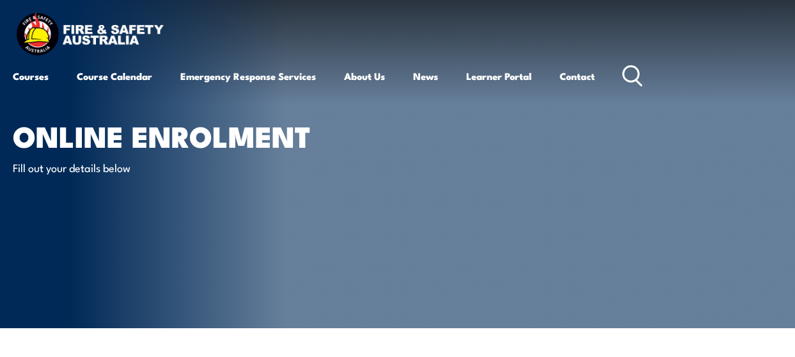 This screenshot has height=357, width=795. Describe the element at coordinates (577, 76) in the screenshot. I see `a: Contact` at that location.